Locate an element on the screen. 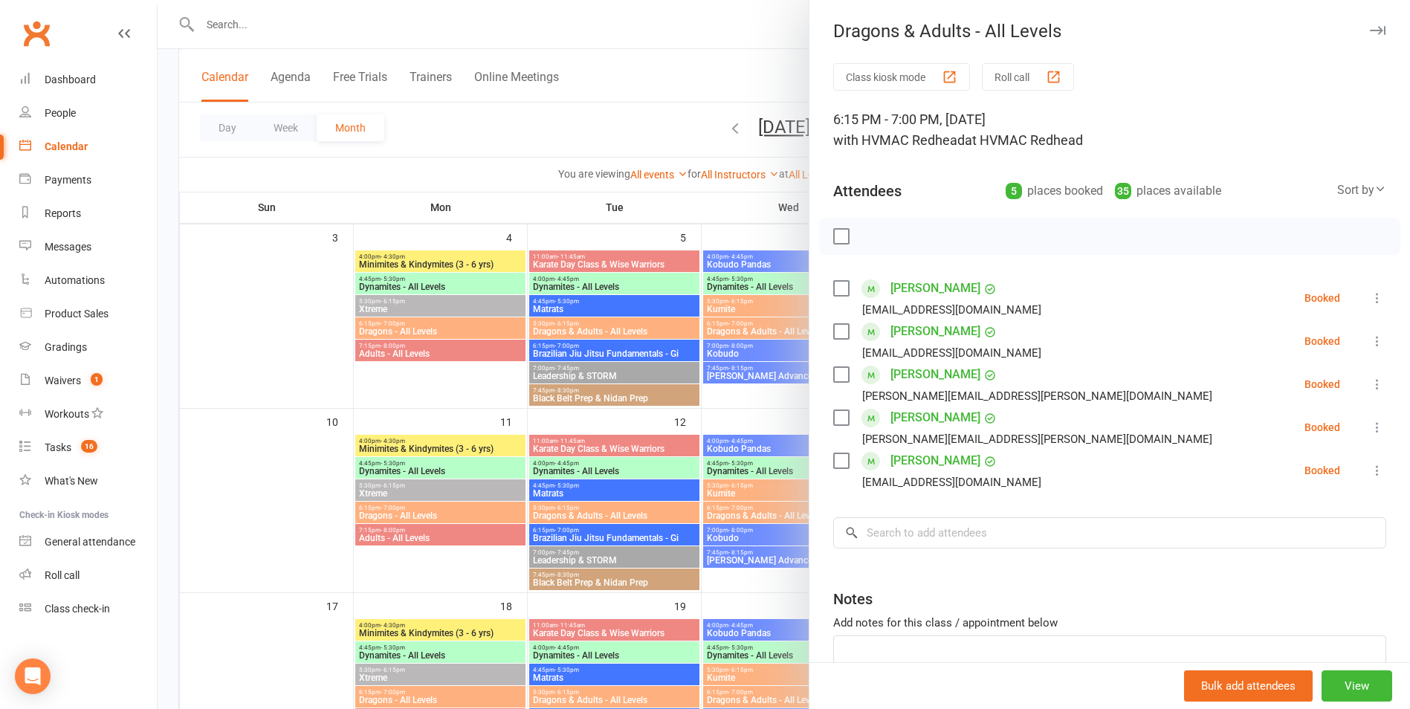  div: Roll call is located at coordinates (62, 575).